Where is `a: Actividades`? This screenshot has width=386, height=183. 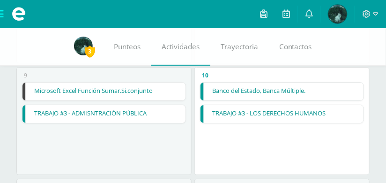
a: Actividades is located at coordinates (181, 47).